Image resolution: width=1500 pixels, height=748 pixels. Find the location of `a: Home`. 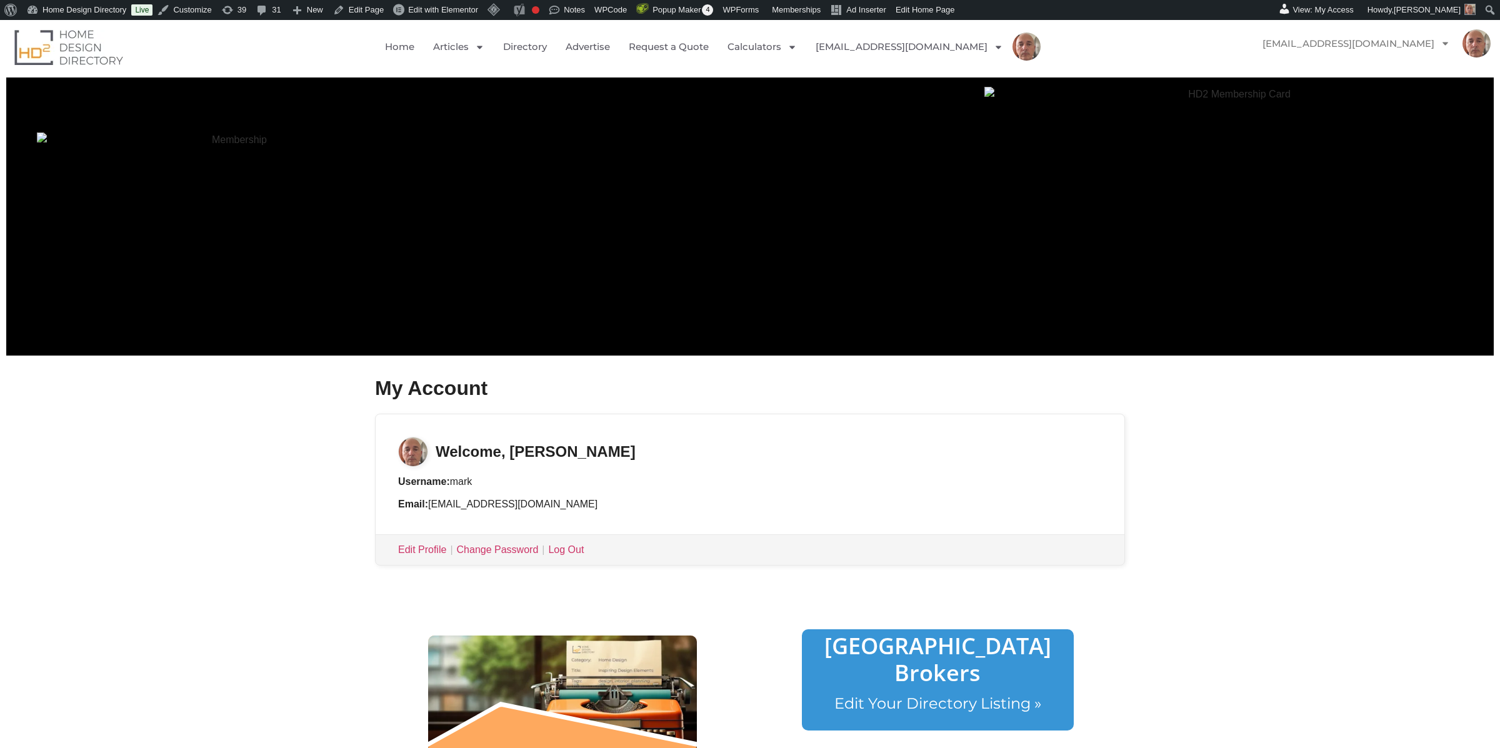

a: Home is located at coordinates (399, 47).